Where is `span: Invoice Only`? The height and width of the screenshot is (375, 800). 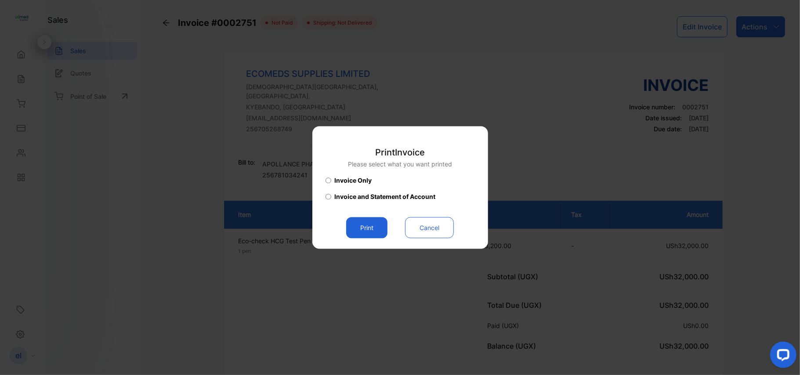 span: Invoice Only is located at coordinates (353, 181).